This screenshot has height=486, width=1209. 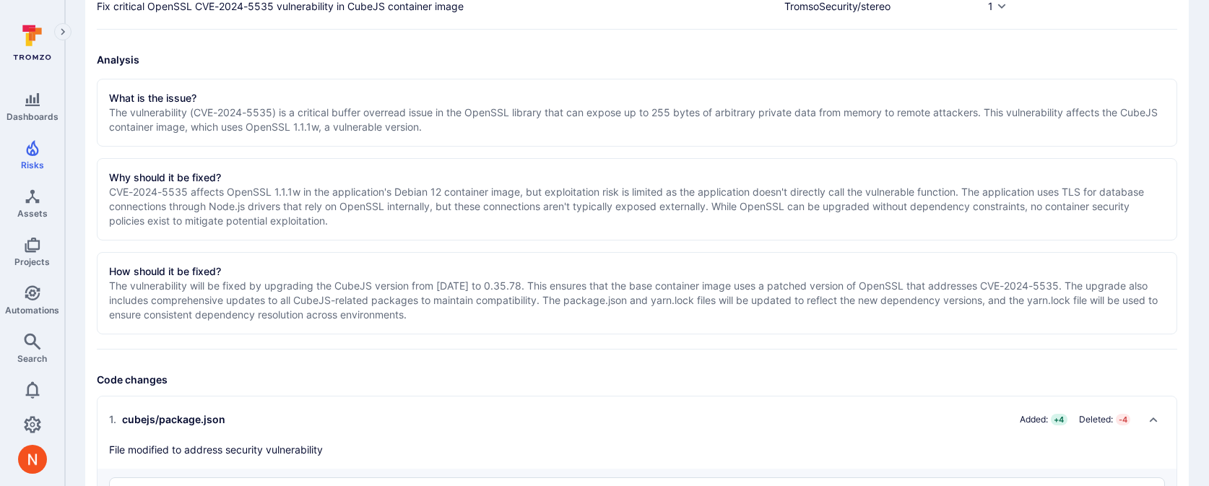 I want to click on span: Search, so click(x=32, y=358).